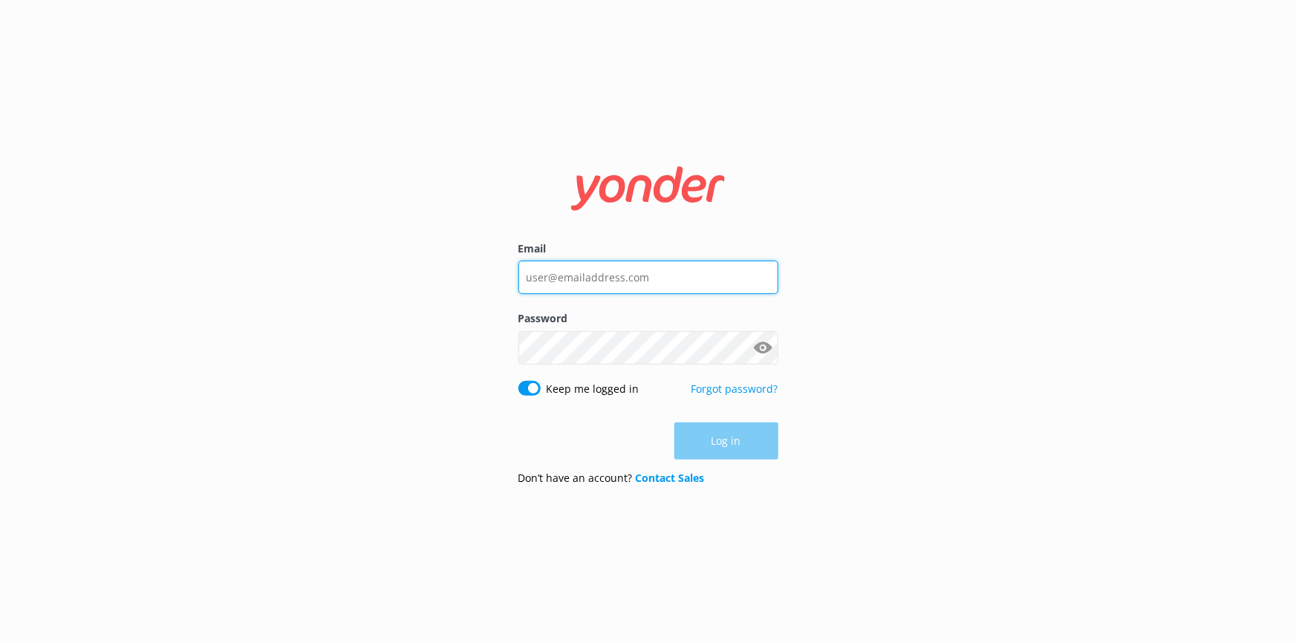  Describe the element at coordinates (649, 319) in the screenshot. I see `label: Password` at that location.